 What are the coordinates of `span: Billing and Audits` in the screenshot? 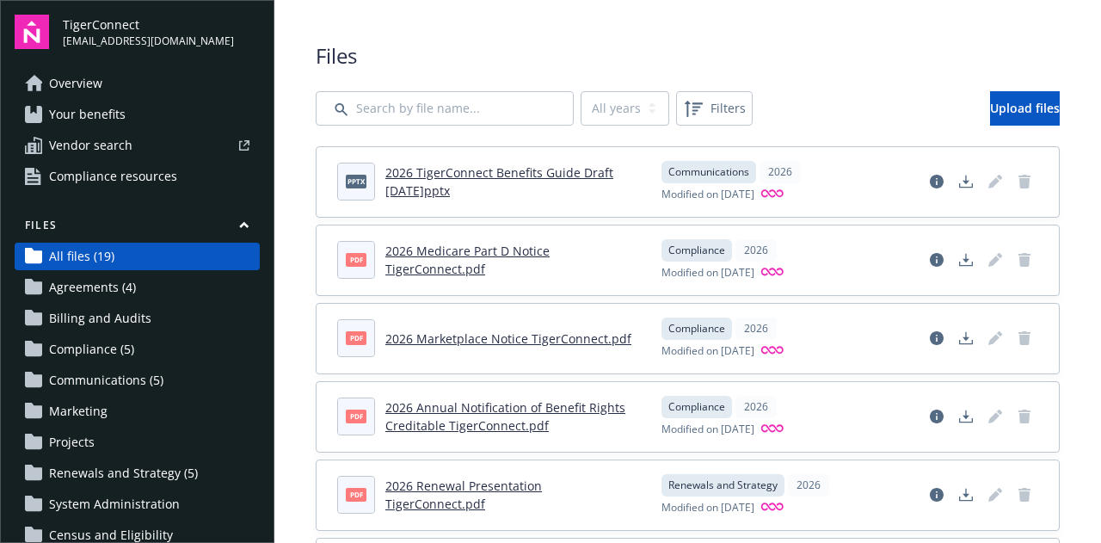 It's located at (100, 318).